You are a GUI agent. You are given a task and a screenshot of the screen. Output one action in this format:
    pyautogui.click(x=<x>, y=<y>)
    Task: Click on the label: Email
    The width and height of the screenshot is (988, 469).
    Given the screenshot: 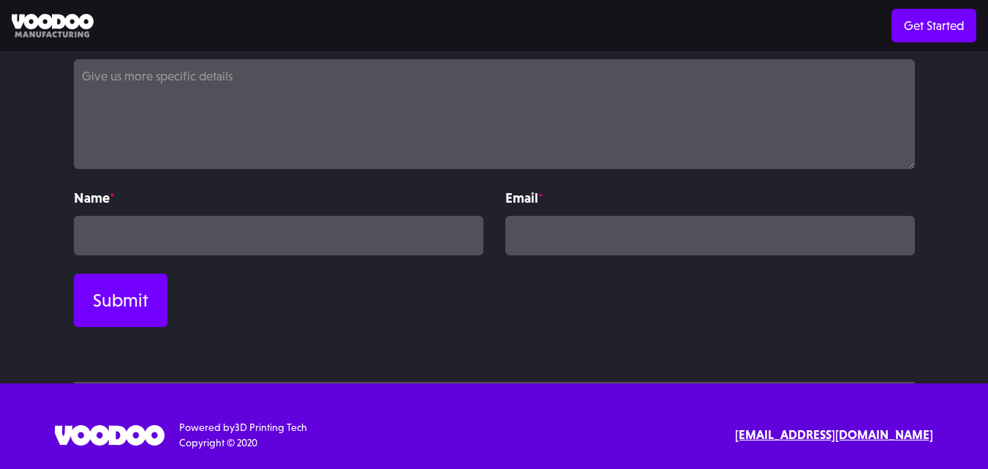 What is the action you would take?
    pyautogui.click(x=710, y=197)
    